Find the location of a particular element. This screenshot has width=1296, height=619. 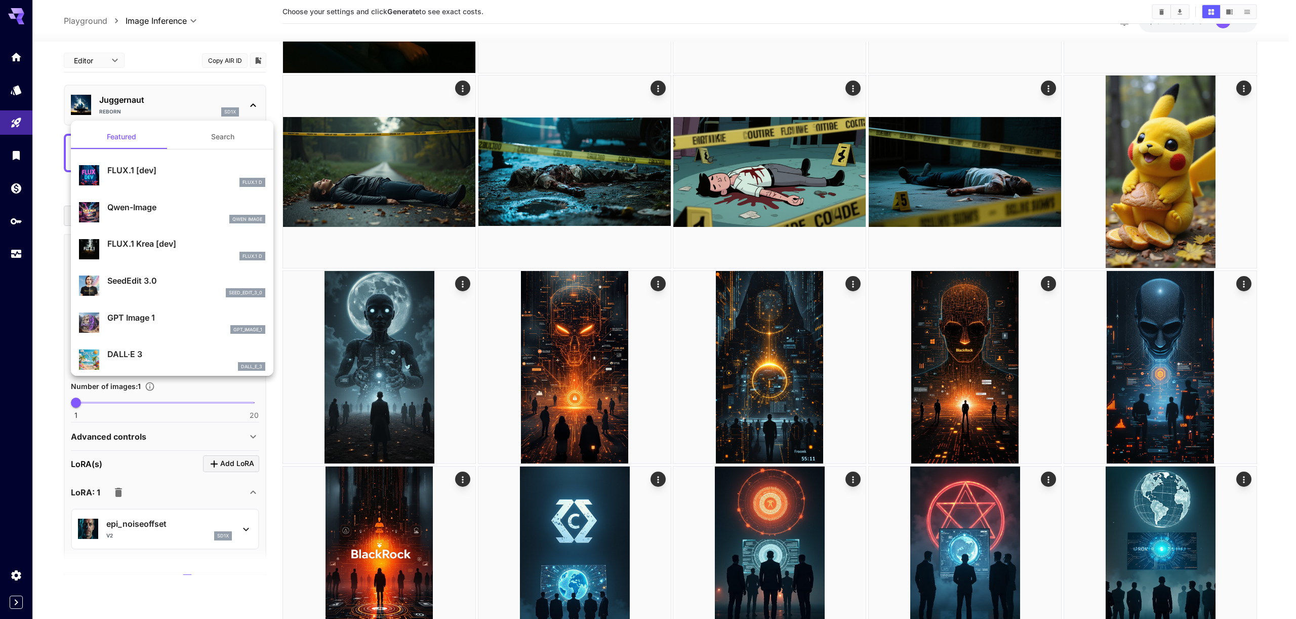

div: FLUX.1 Krea [dev]FLUX.1 D is located at coordinates (172, 249).